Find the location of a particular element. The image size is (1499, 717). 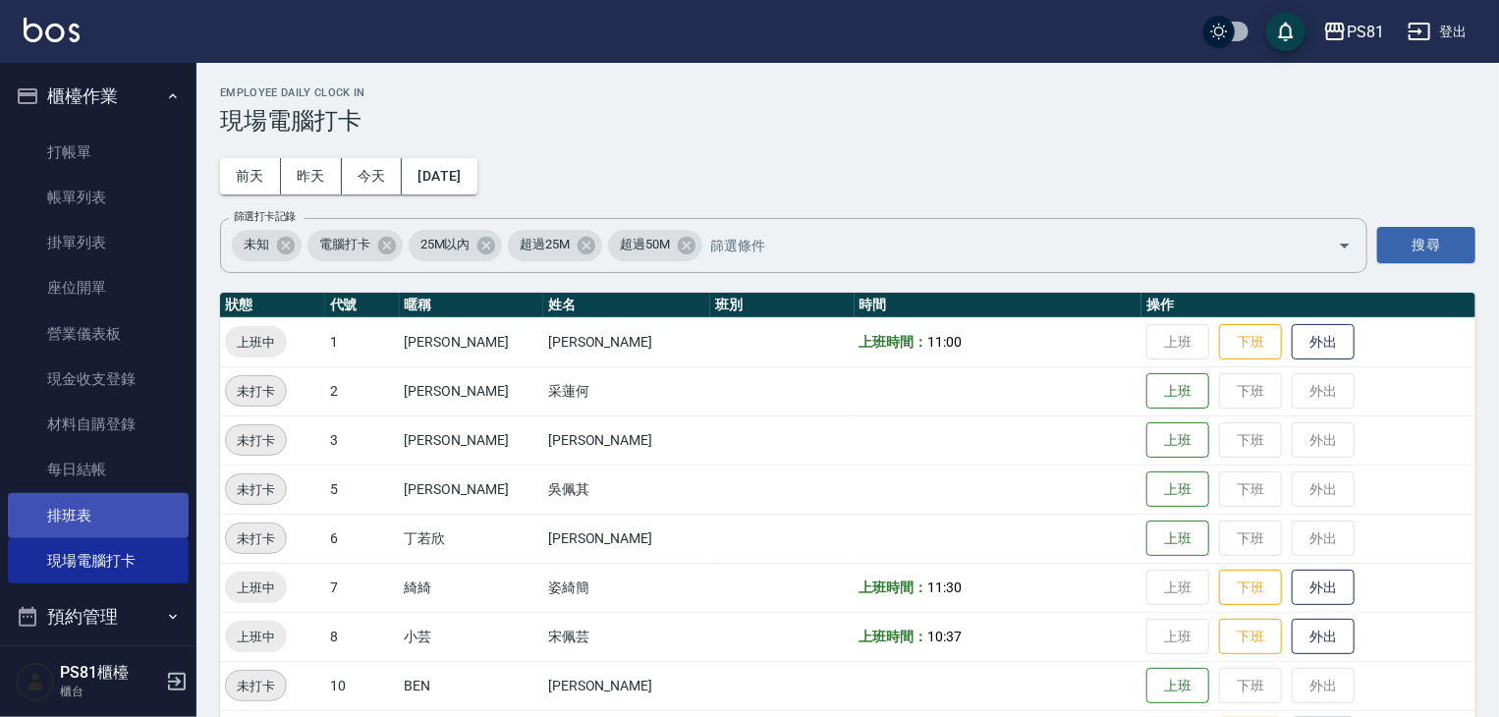

a: 打帳單 is located at coordinates (98, 152).